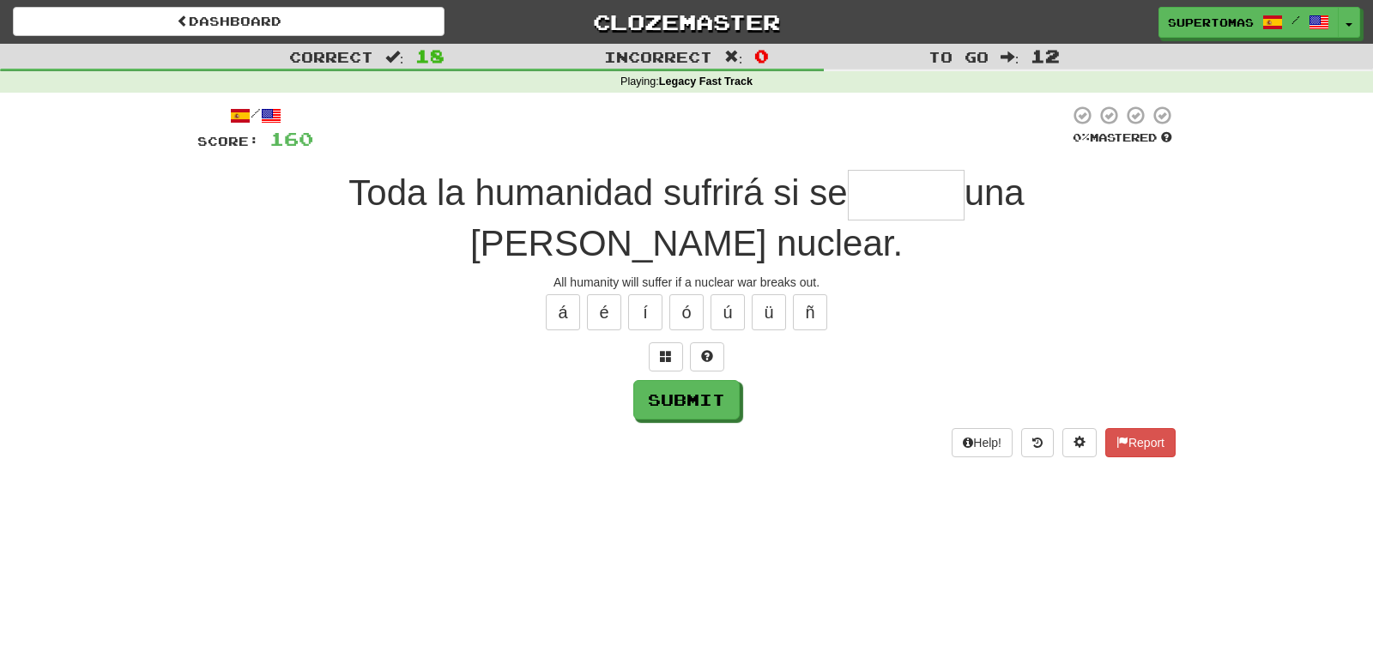  I want to click on span: Toda la humanidad sufrirá si se, so click(597, 192).